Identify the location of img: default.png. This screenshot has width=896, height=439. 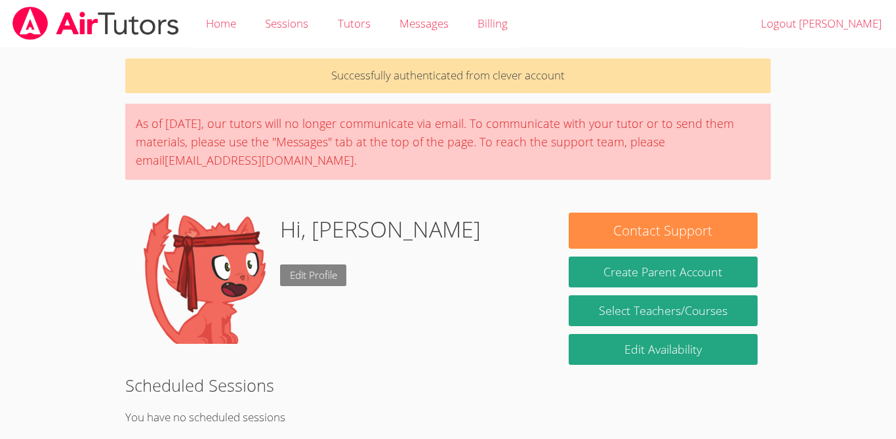
(204, 278).